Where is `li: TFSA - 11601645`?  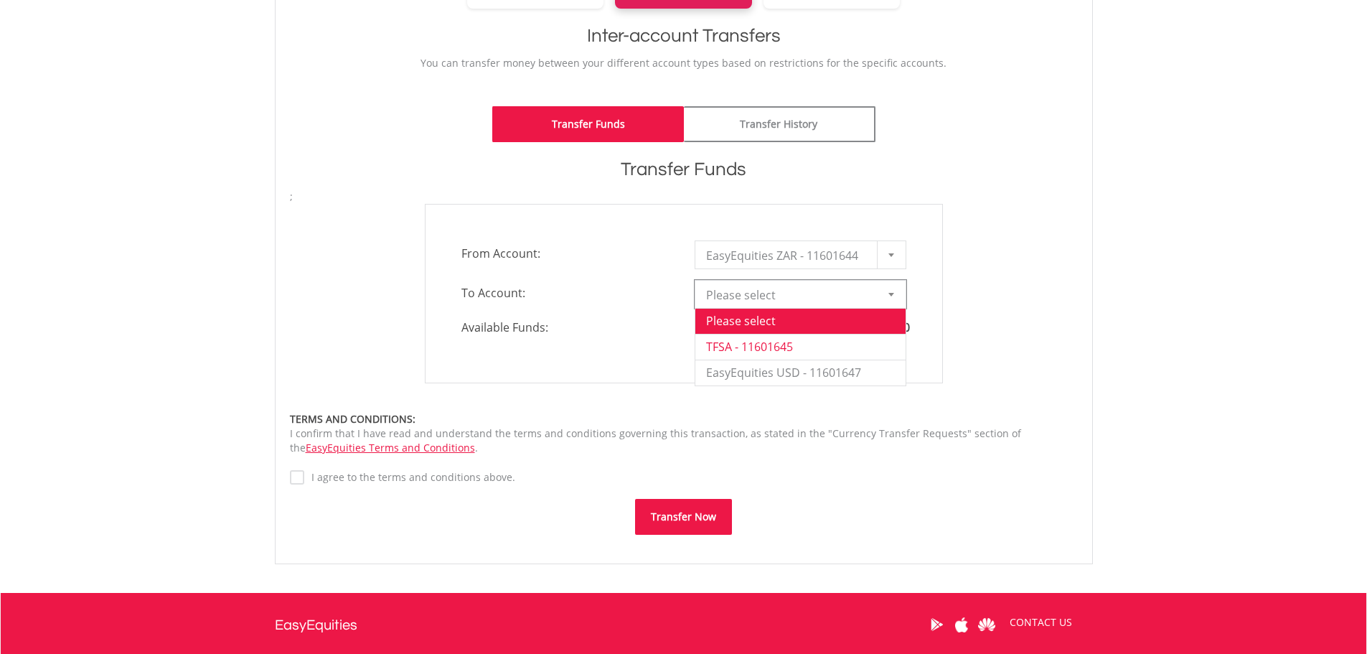
li: TFSA - 11601645 is located at coordinates (800, 347).